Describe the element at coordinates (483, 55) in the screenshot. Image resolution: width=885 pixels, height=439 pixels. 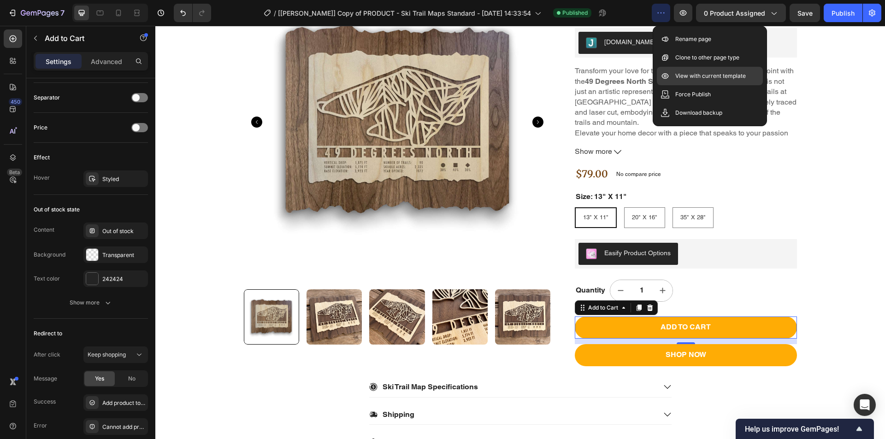
I see `strong: 49 Degrees North Ski Trail Map` at that location.